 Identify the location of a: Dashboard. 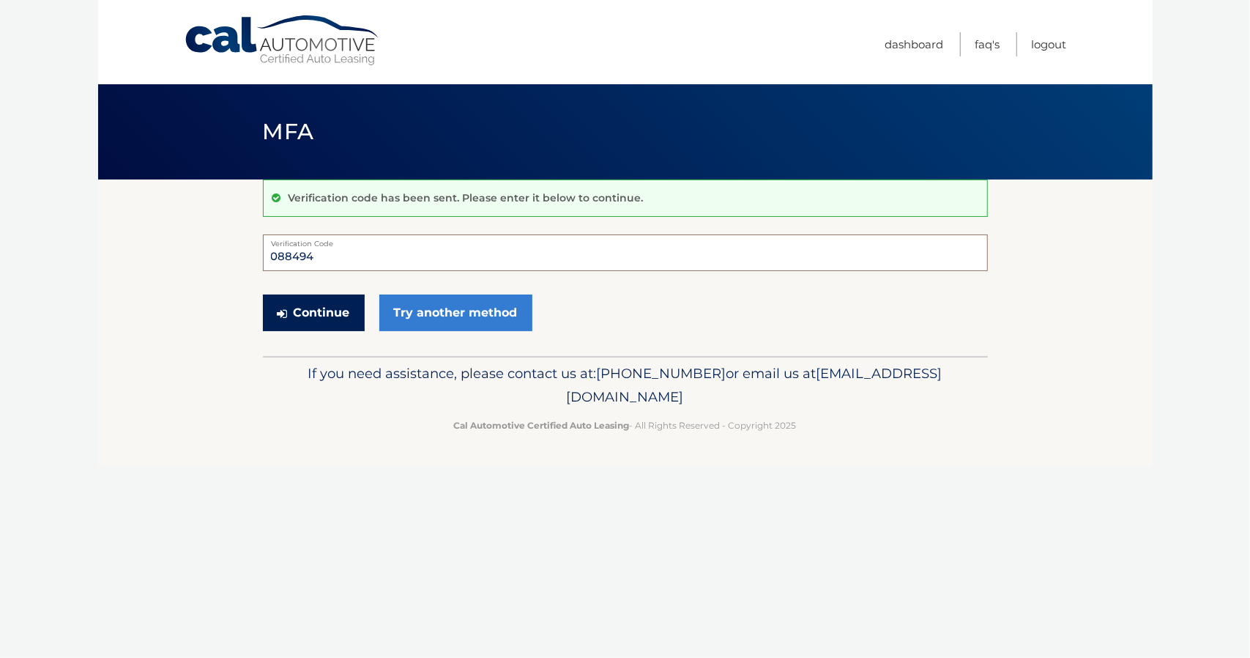
(915, 44).